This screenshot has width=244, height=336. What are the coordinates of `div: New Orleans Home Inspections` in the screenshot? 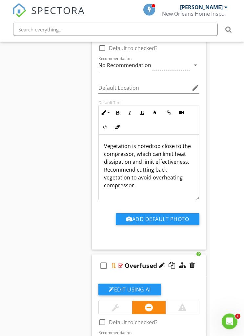 It's located at (194, 14).